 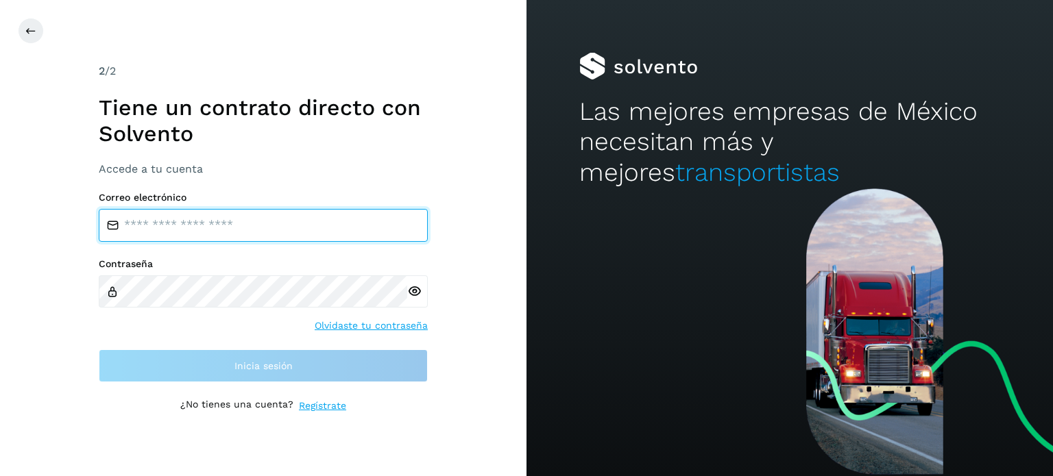 I want to click on span: Inicia sesión, so click(x=263, y=366).